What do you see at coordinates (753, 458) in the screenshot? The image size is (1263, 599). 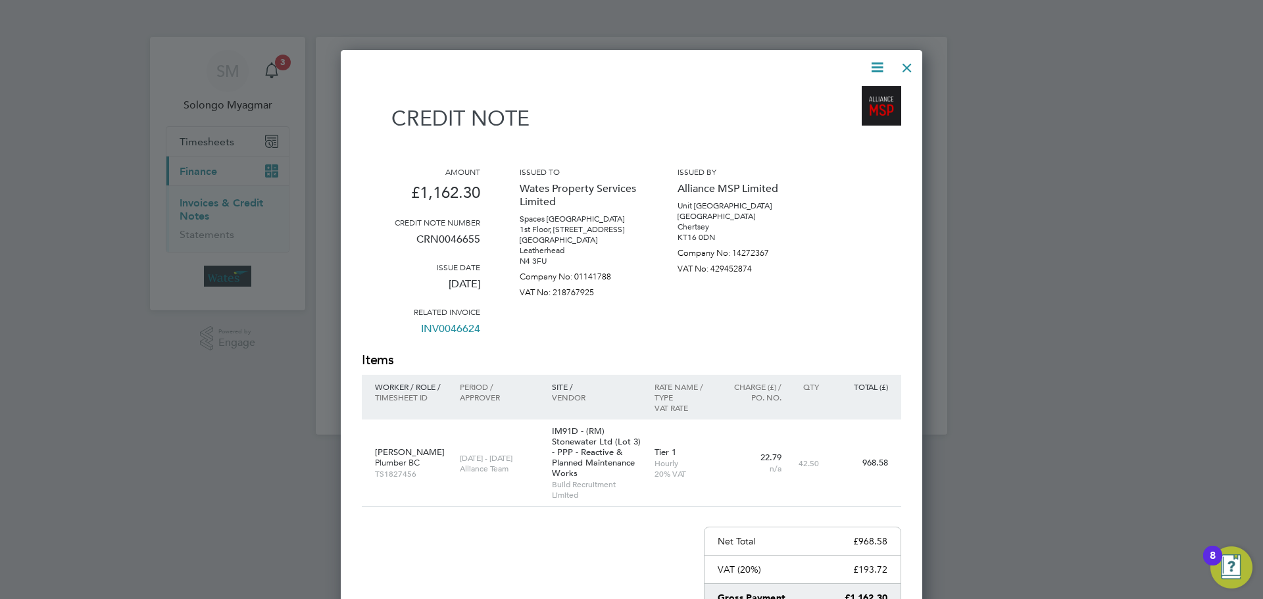 I see `p: 22.79` at bounding box center [753, 458].